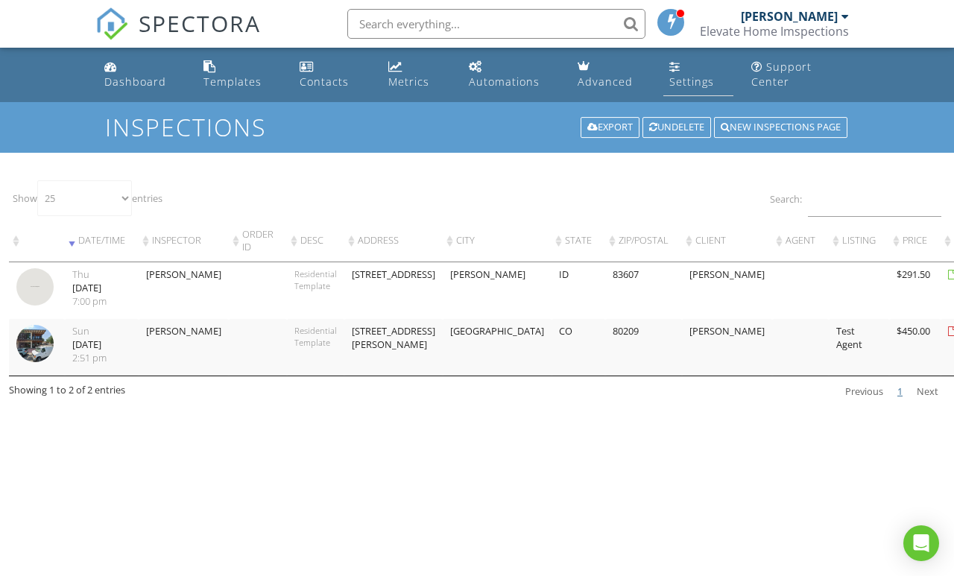 Image resolution: width=954 pixels, height=576 pixels. What do you see at coordinates (497, 242) in the screenshot?
I see `th: City: activate to sort column ascending` at bounding box center [497, 242].